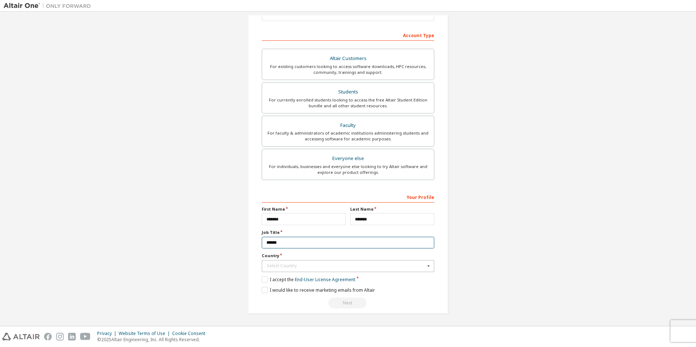  Describe the element at coordinates (346, 266) in the screenshot. I see `div: Select Country` at that location.